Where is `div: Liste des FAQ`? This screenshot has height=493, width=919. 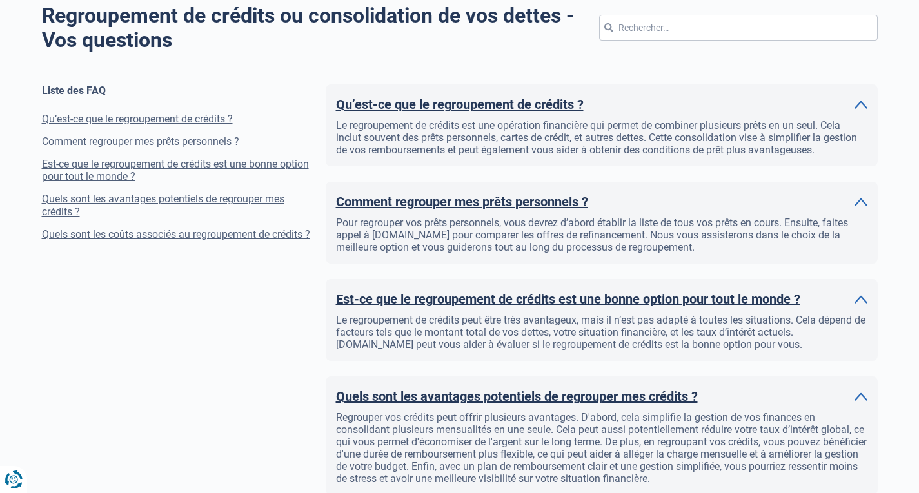
div: Liste des FAQ is located at coordinates (176, 90).